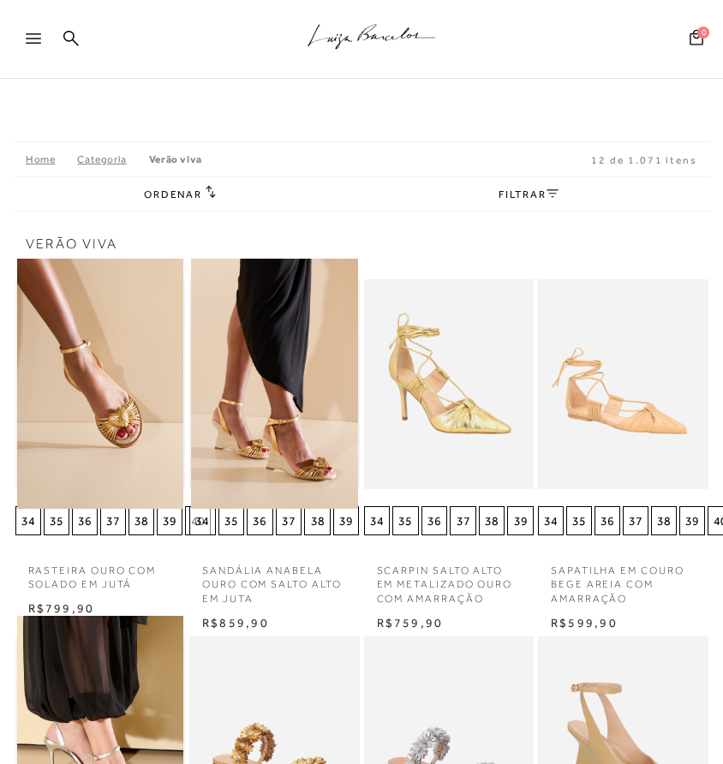 The height and width of the screenshot is (764, 723). What do you see at coordinates (62, 608) in the screenshot?
I see `span: R$799,90` at bounding box center [62, 608].